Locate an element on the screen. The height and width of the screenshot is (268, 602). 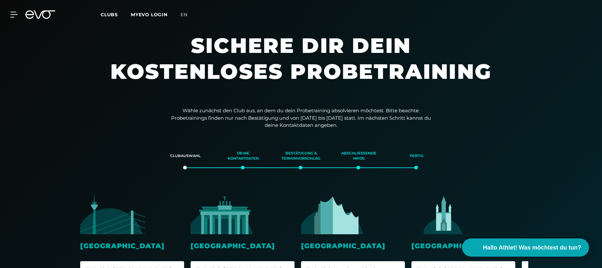
span: Hallo Athlet! Was möchtest du tun? is located at coordinates (532, 248).